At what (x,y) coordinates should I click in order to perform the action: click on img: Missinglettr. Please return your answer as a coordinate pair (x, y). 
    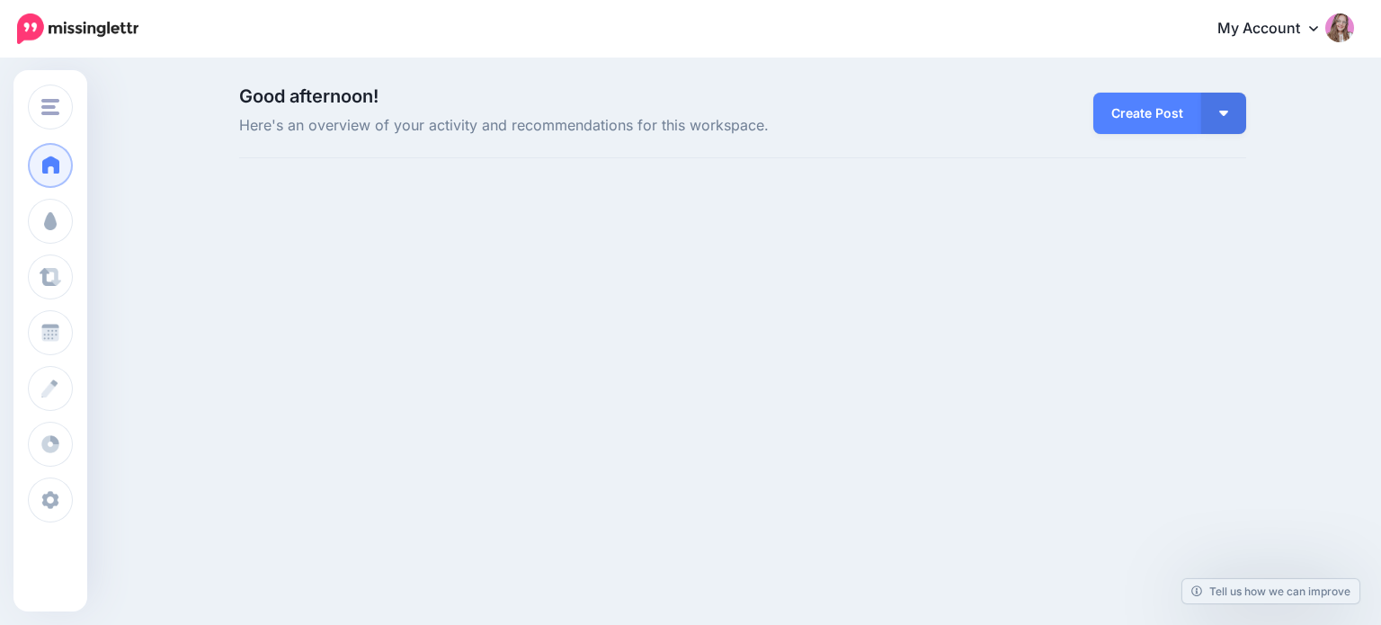
    Looking at the image, I should click on (77, 29).